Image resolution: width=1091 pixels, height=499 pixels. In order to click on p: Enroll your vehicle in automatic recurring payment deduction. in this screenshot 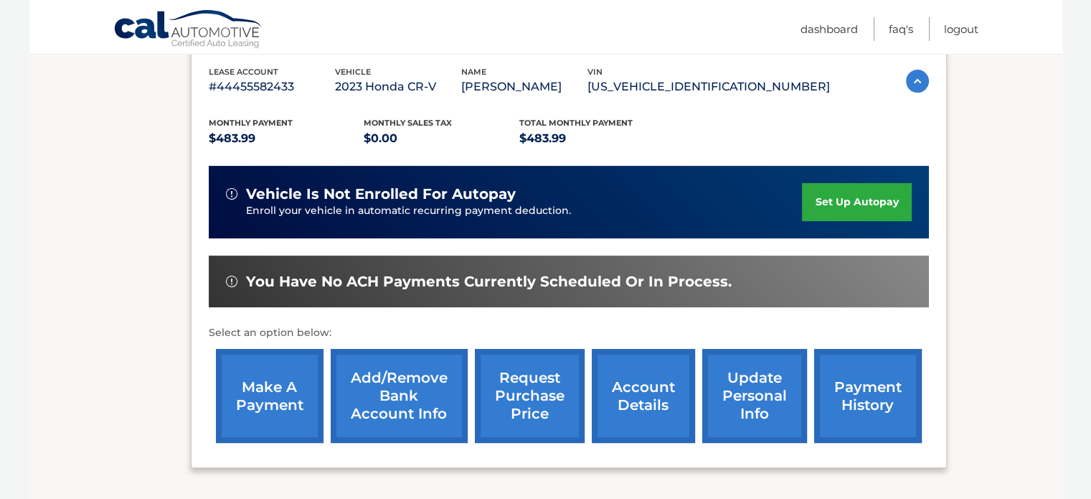, I will do `click(525, 211)`.